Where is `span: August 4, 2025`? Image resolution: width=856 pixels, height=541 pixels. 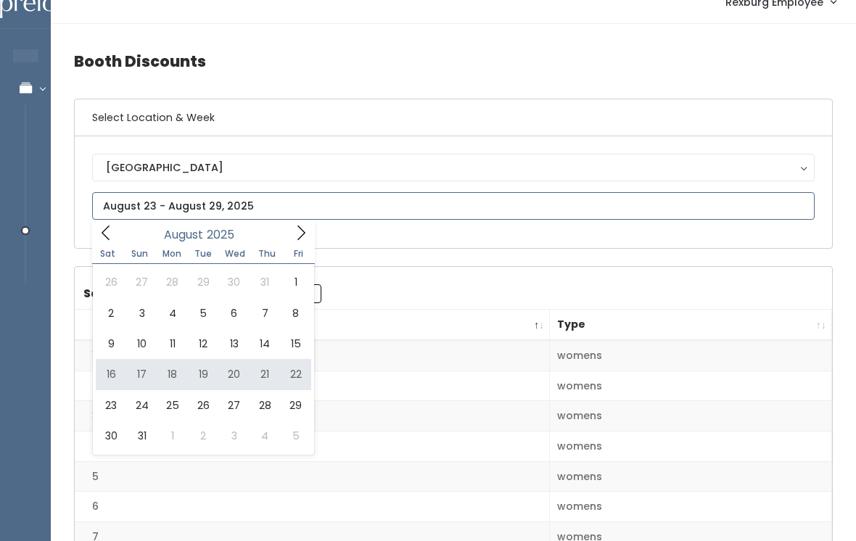 span: August 4, 2025 is located at coordinates (173, 313).